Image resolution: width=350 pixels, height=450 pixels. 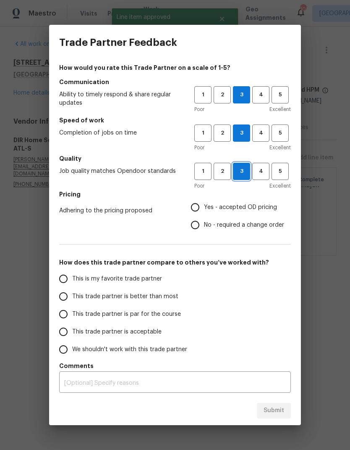 What do you see at coordinates (175, 120) in the screenshot?
I see `h5: Speed of work` at bounding box center [175, 120].